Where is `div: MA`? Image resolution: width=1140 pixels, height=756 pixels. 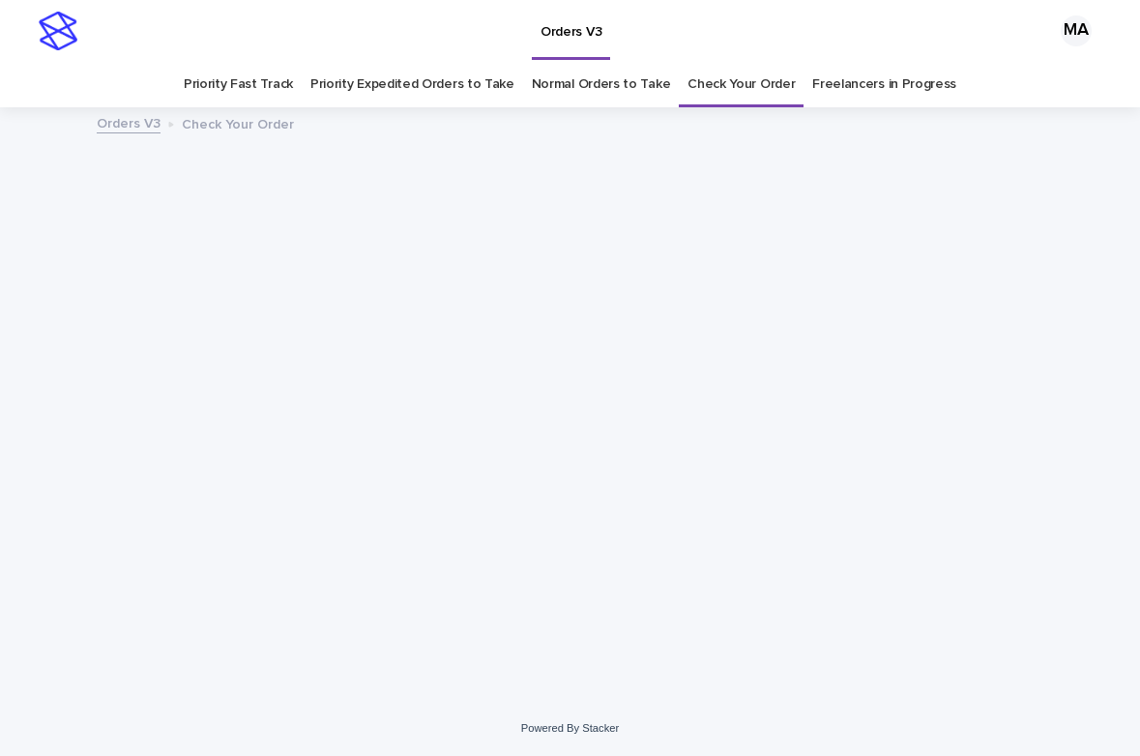 div: MA is located at coordinates (1076, 31).